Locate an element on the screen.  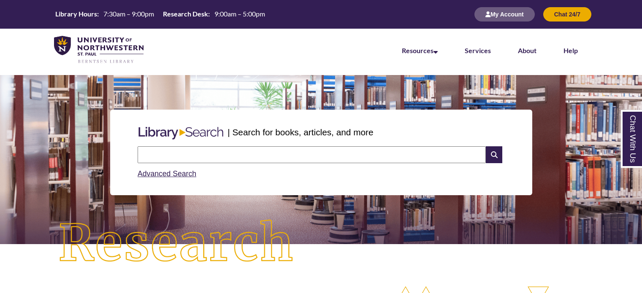
table: Hours Today is located at coordinates (160, 14).